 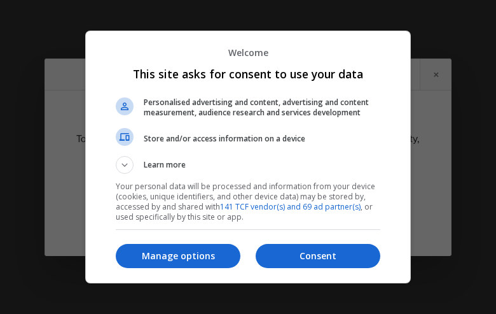 What do you see at coordinates (178, 256) in the screenshot?
I see `p: Manage options` at bounding box center [178, 256].